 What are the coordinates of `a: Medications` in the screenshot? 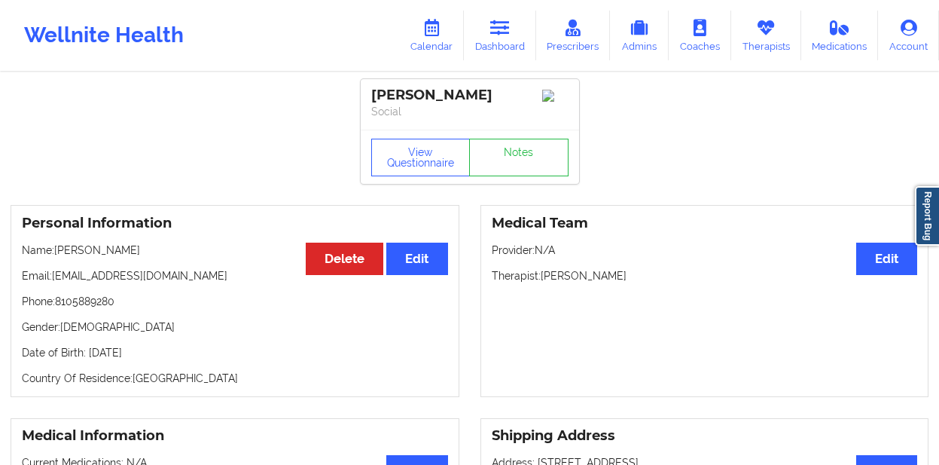 It's located at (840, 35).